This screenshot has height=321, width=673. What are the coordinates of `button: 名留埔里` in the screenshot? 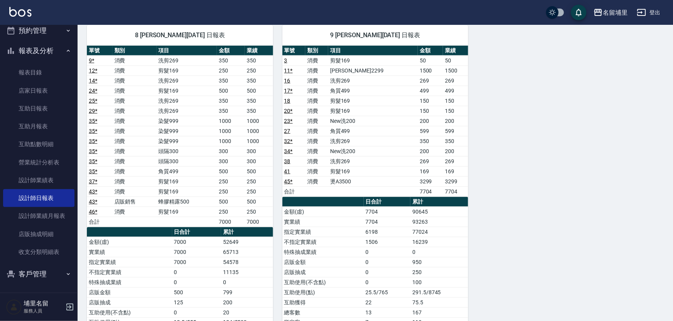 It's located at (611, 12).